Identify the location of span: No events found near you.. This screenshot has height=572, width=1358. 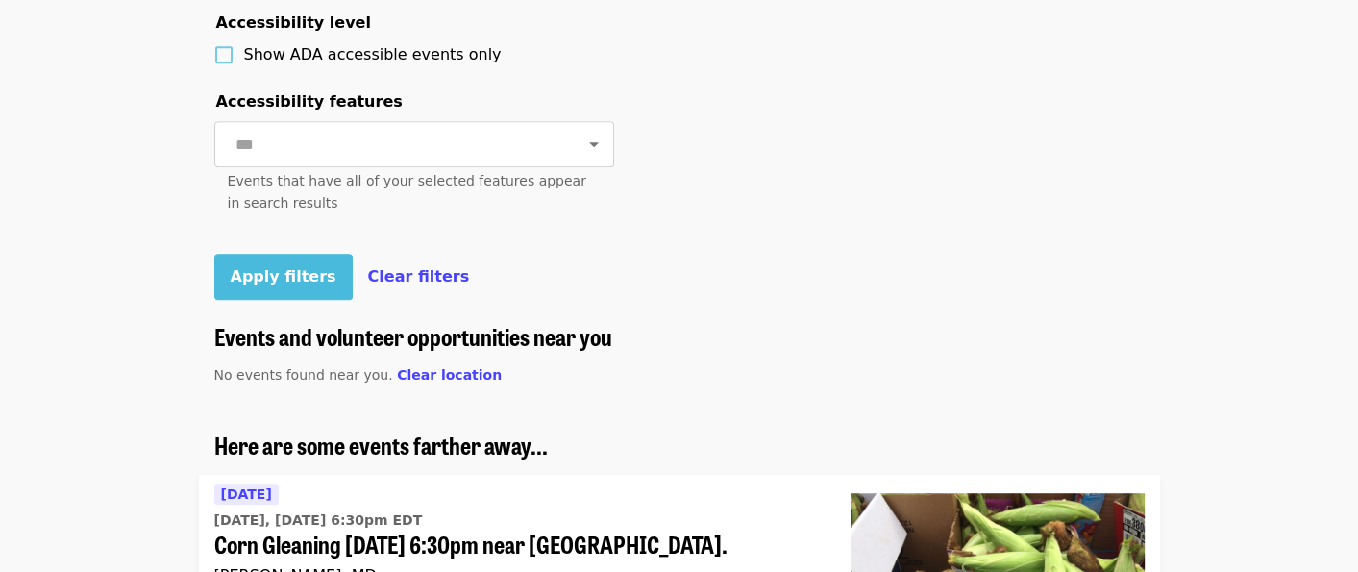
(304, 375).